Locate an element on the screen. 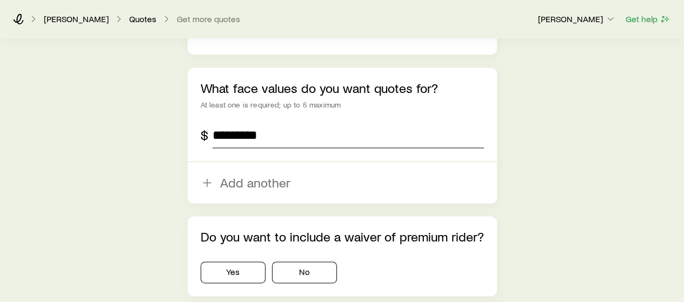  button: Add another is located at coordinates (342, 183).